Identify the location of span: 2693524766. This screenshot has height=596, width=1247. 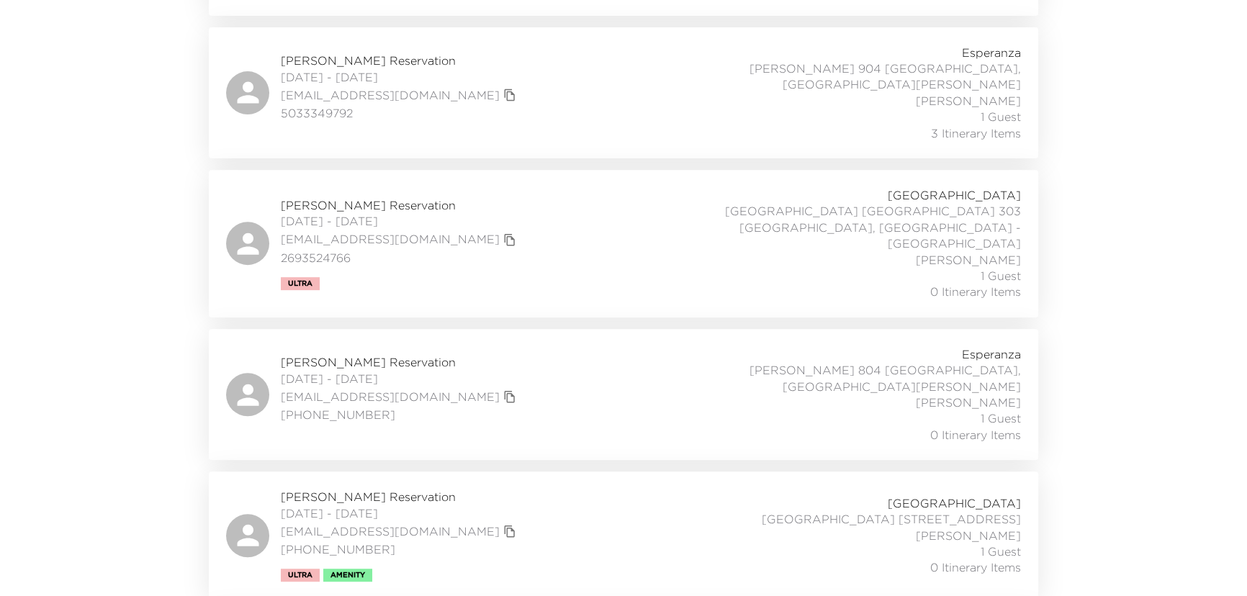
(400, 258).